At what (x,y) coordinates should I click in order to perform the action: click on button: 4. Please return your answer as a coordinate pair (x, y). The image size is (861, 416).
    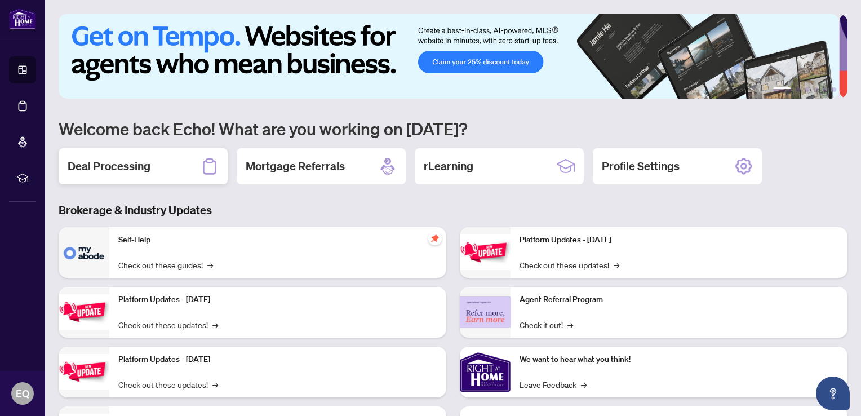
    Looking at the image, I should click on (816, 90).